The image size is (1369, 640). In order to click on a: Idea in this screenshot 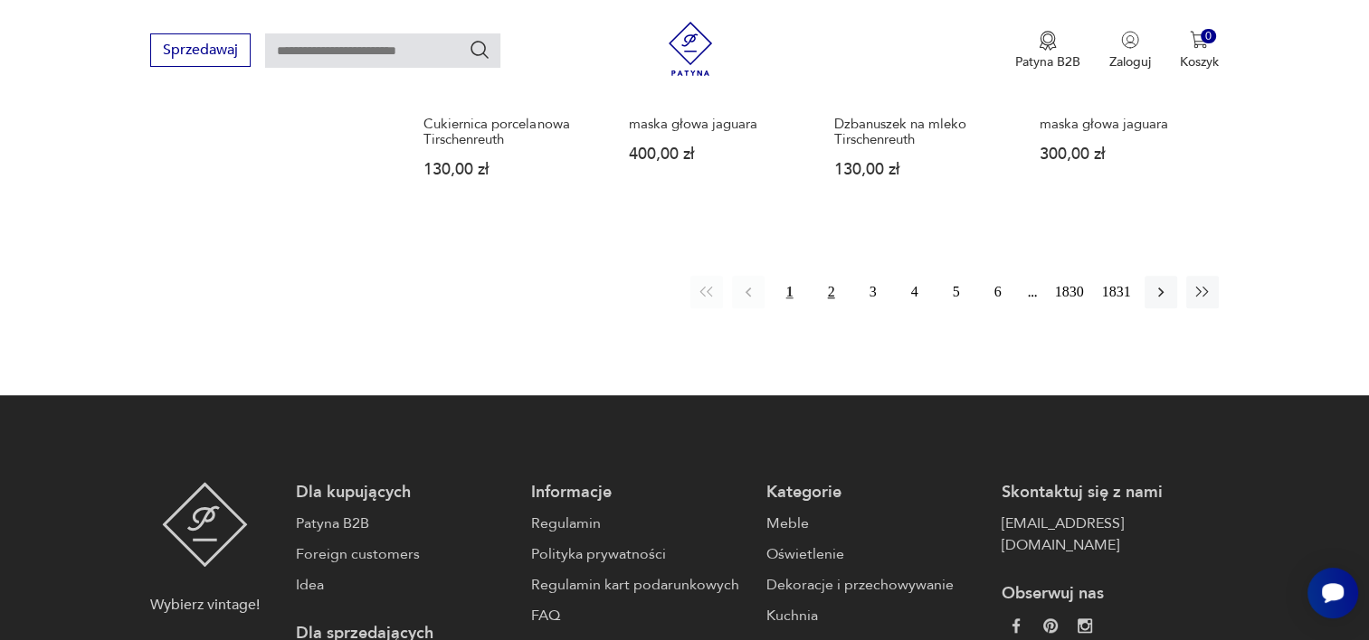, I will do `click(404, 585)`.